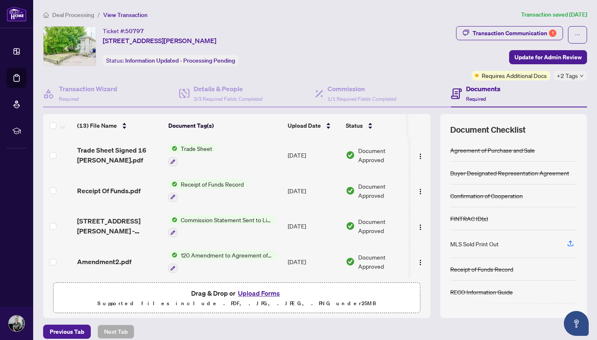 The width and height of the screenshot is (597, 340). I want to click on span: Document Checklist, so click(488, 130).